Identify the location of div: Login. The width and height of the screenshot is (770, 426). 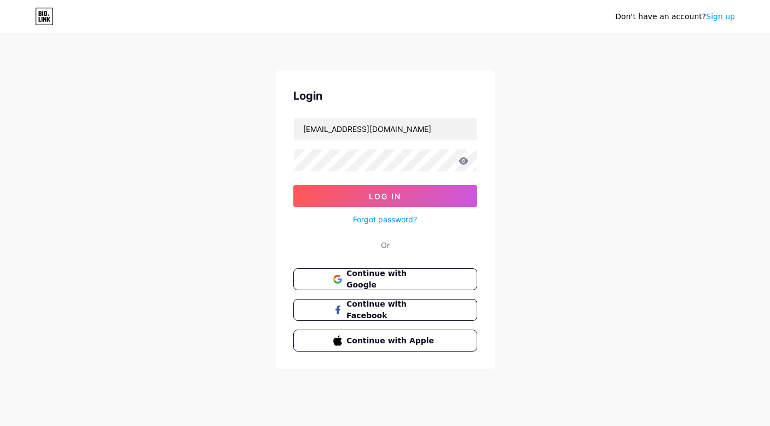
(385, 96).